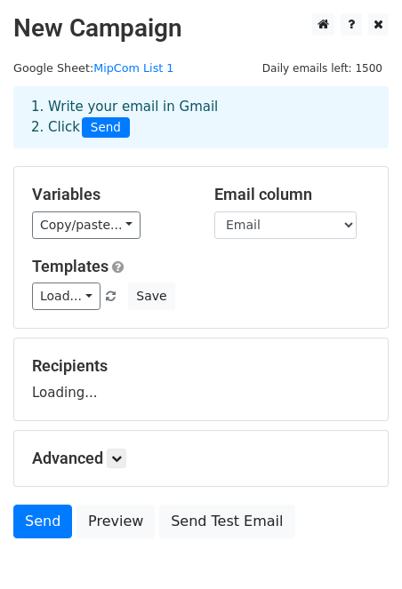  Describe the element at coordinates (116, 522) in the screenshot. I see `a: Preview` at that location.